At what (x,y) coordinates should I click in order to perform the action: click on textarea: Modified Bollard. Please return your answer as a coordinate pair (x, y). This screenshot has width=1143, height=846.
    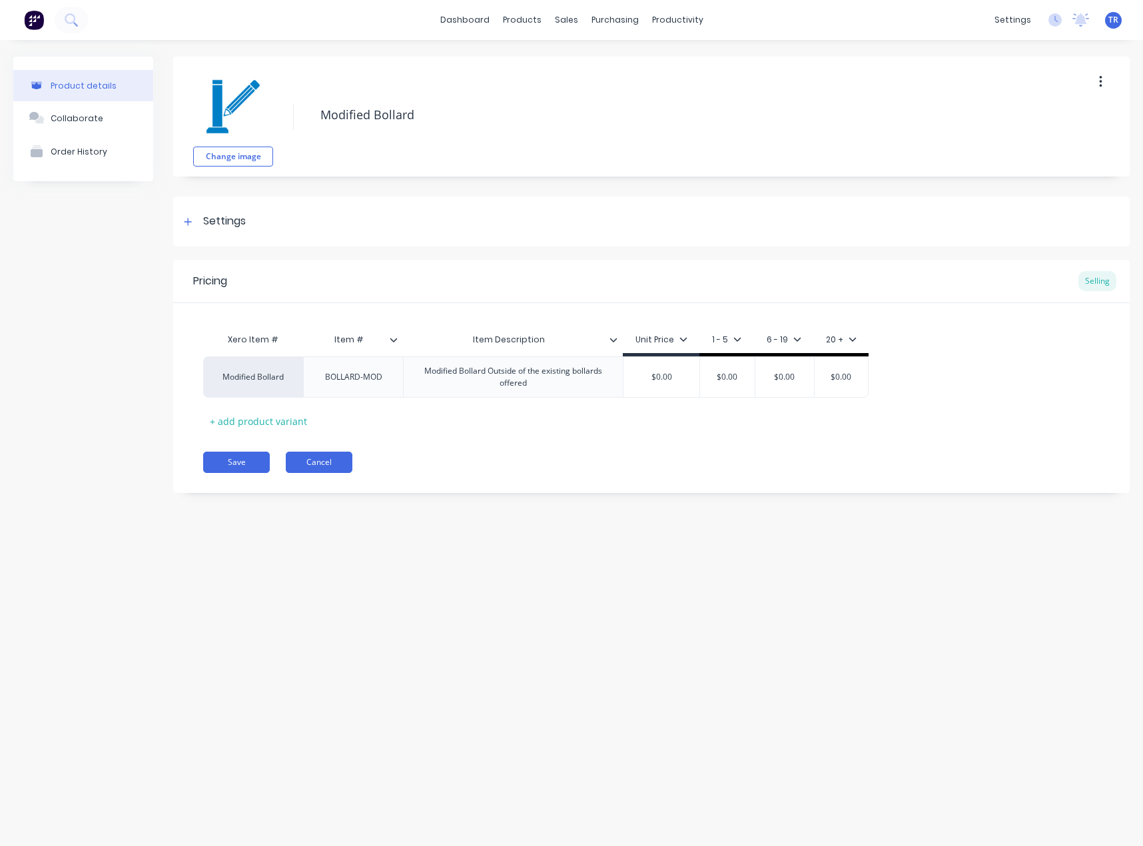
    Looking at the image, I should click on (680, 115).